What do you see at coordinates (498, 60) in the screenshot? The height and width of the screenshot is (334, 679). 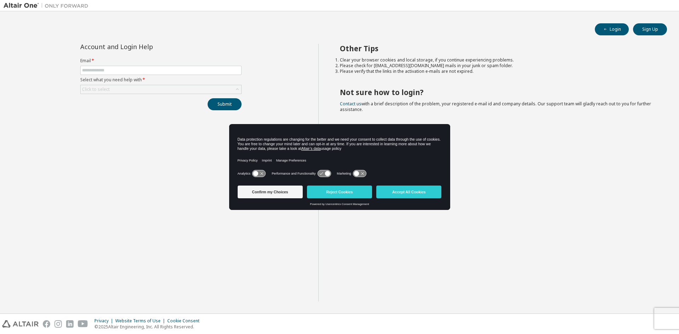 I see `li: Clear your browser cookies and local storage, if you continue experiencing problems.` at bounding box center [498, 60].